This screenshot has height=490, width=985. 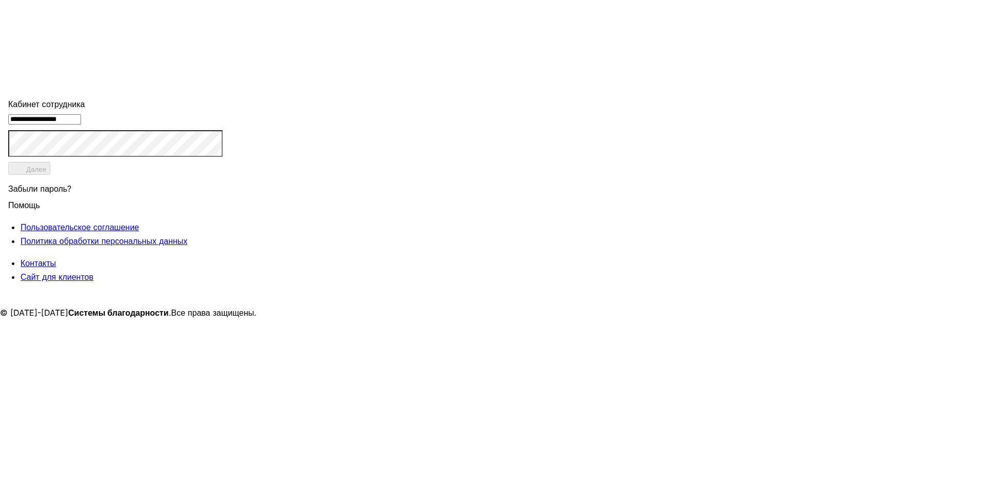 I want to click on span: Сайт для клиентов, so click(x=57, y=277).